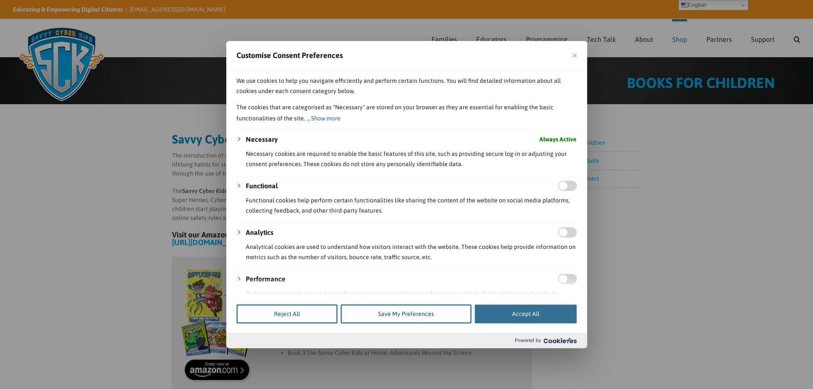  Describe the element at coordinates (411, 252) in the screenshot. I see `p: Analytical cookies are used to understand how visitors interact with the website. These cookies h...` at that location.